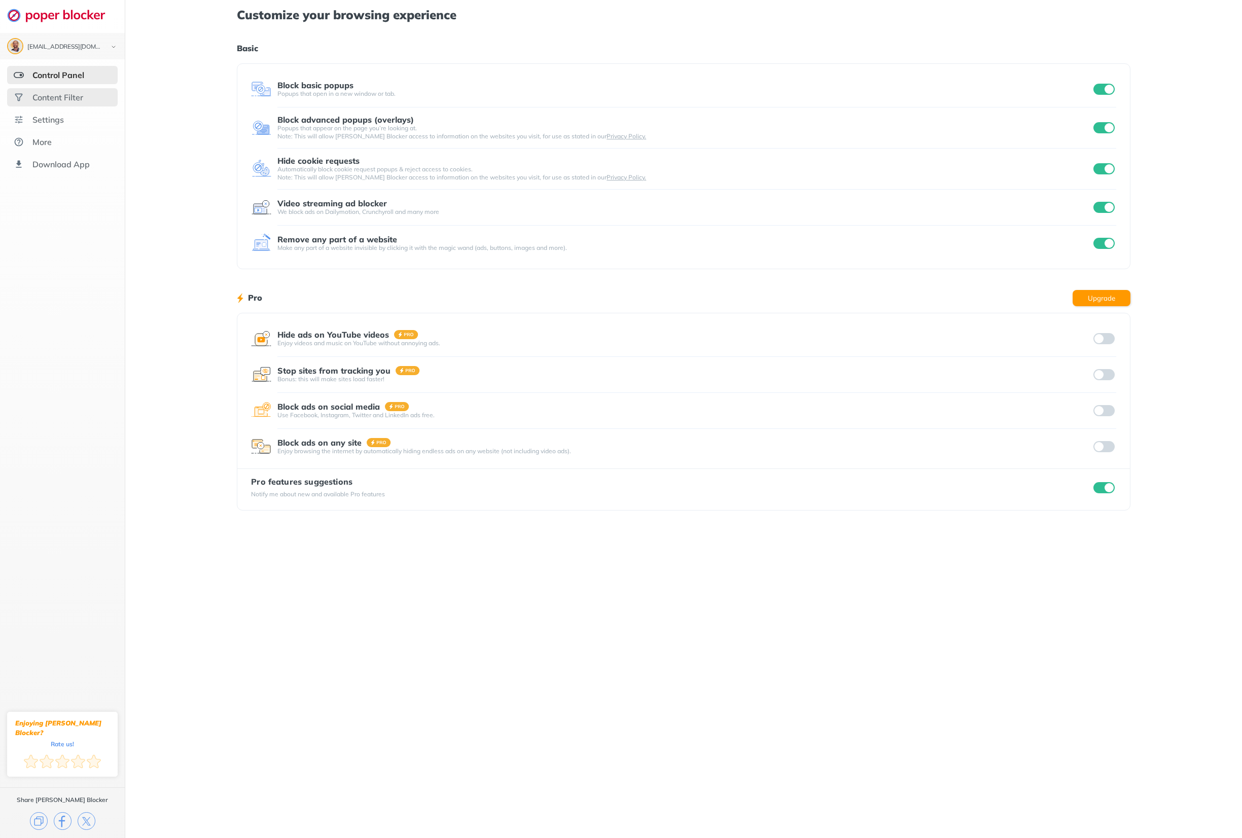 The image size is (1242, 838). I want to click on div: Content Filter, so click(58, 97).